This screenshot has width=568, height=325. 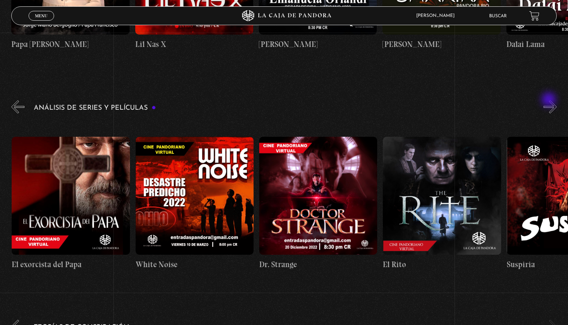 What do you see at coordinates (71, 264) in the screenshot?
I see `h4: El exorcista del Papa` at bounding box center [71, 264].